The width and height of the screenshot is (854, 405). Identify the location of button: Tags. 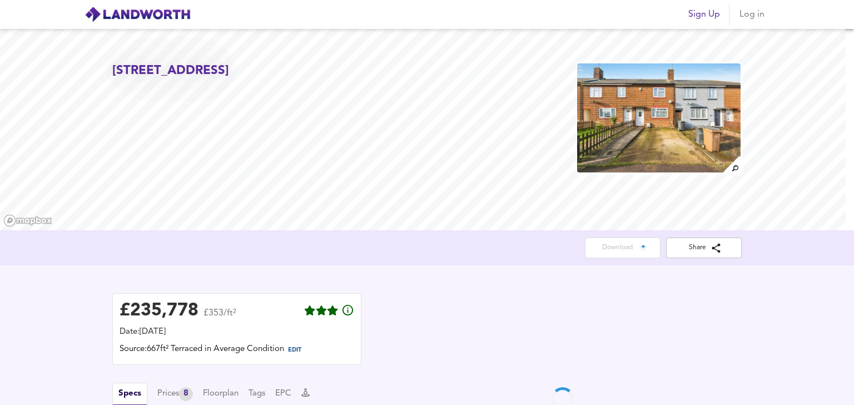
(257, 394).